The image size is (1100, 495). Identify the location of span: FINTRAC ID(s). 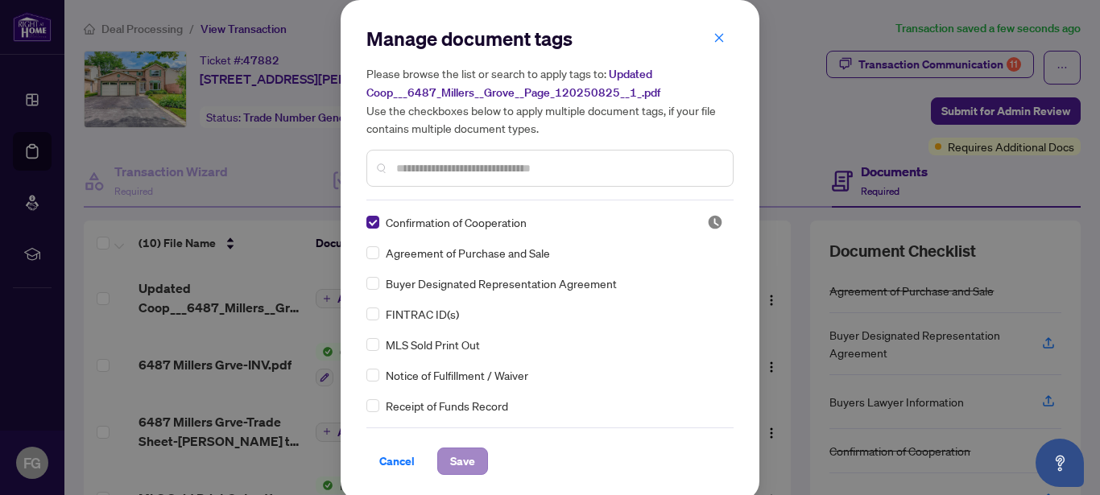
(422, 314).